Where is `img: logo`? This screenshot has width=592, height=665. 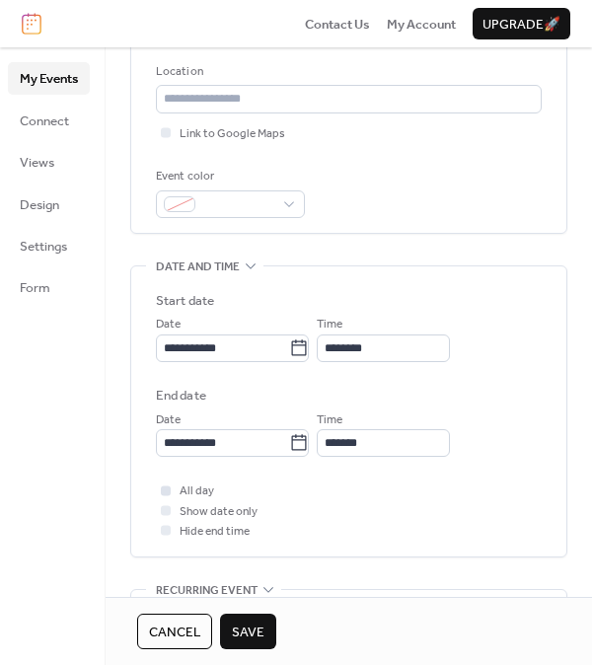
img: logo is located at coordinates (32, 24).